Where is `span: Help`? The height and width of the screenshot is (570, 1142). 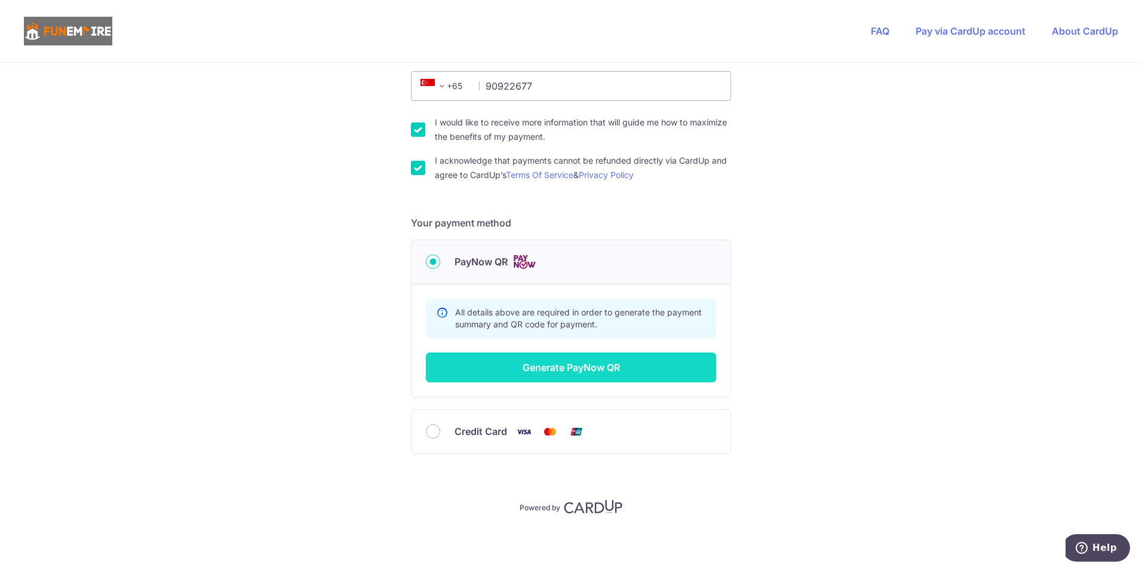 span: Help is located at coordinates (39, 14).